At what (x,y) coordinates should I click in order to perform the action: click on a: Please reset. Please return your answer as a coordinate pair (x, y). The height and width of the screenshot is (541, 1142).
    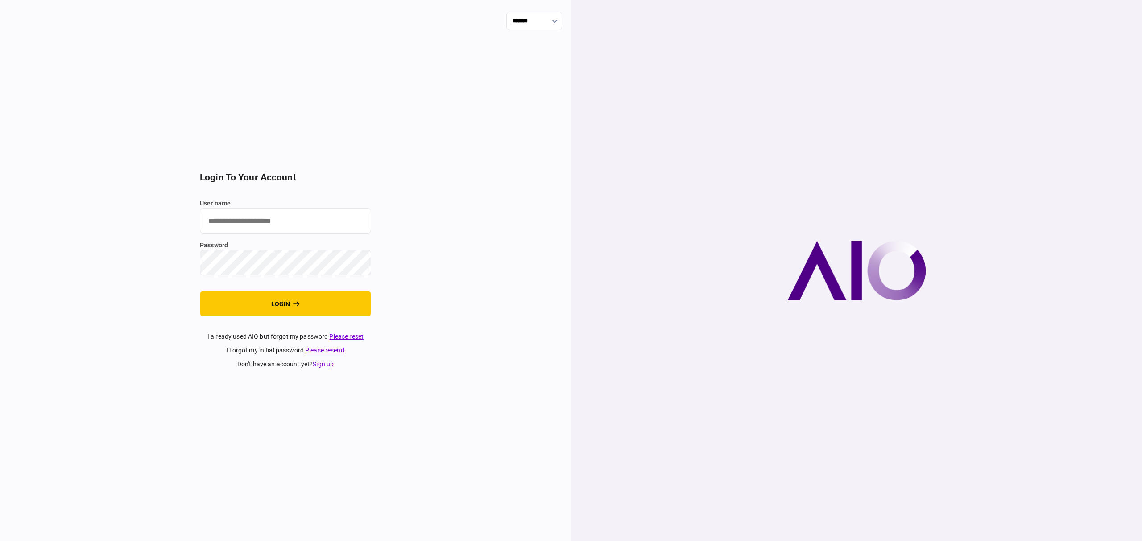
    Looking at the image, I should click on (346, 337).